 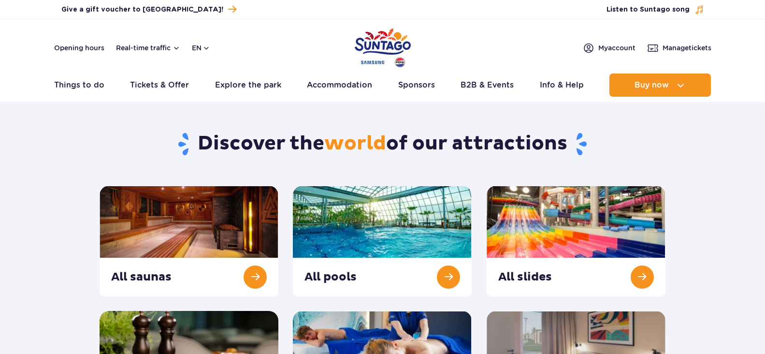 What do you see at coordinates (148, 48) in the screenshot?
I see `button: Real-time traffic` at bounding box center [148, 48].